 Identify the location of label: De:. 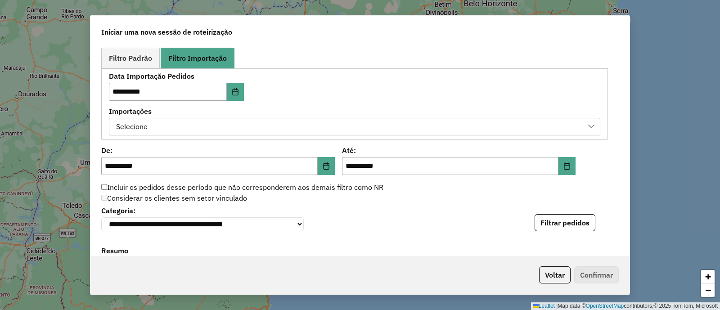
(218, 150).